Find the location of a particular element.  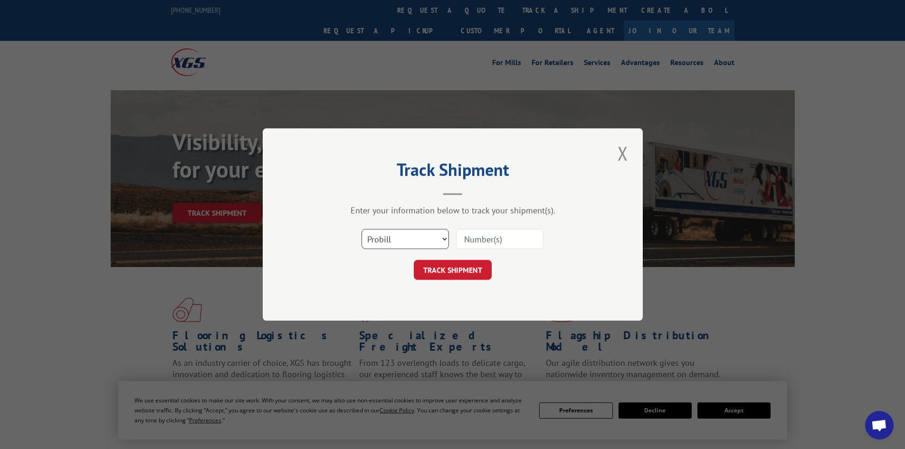

input: Number(s) is located at coordinates (500, 239).